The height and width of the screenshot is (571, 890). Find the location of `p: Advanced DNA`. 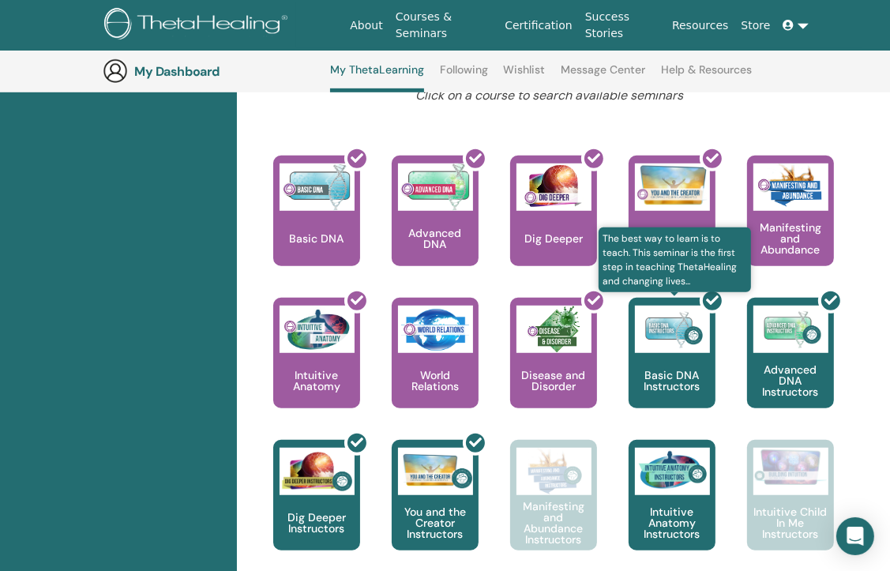

p: Advanced DNA is located at coordinates (435, 238).